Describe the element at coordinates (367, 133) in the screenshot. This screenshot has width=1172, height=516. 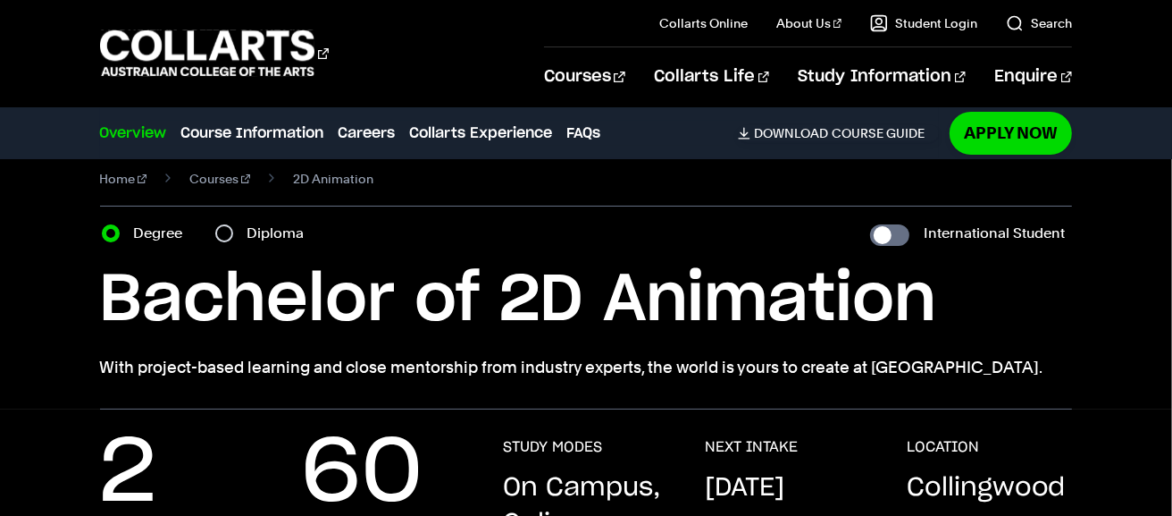
I see `a: Careers` at that location.